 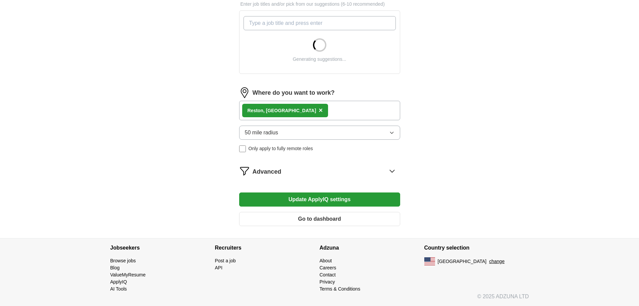 What do you see at coordinates (123, 260) in the screenshot?
I see `a: Browse jobs` at bounding box center [123, 260].